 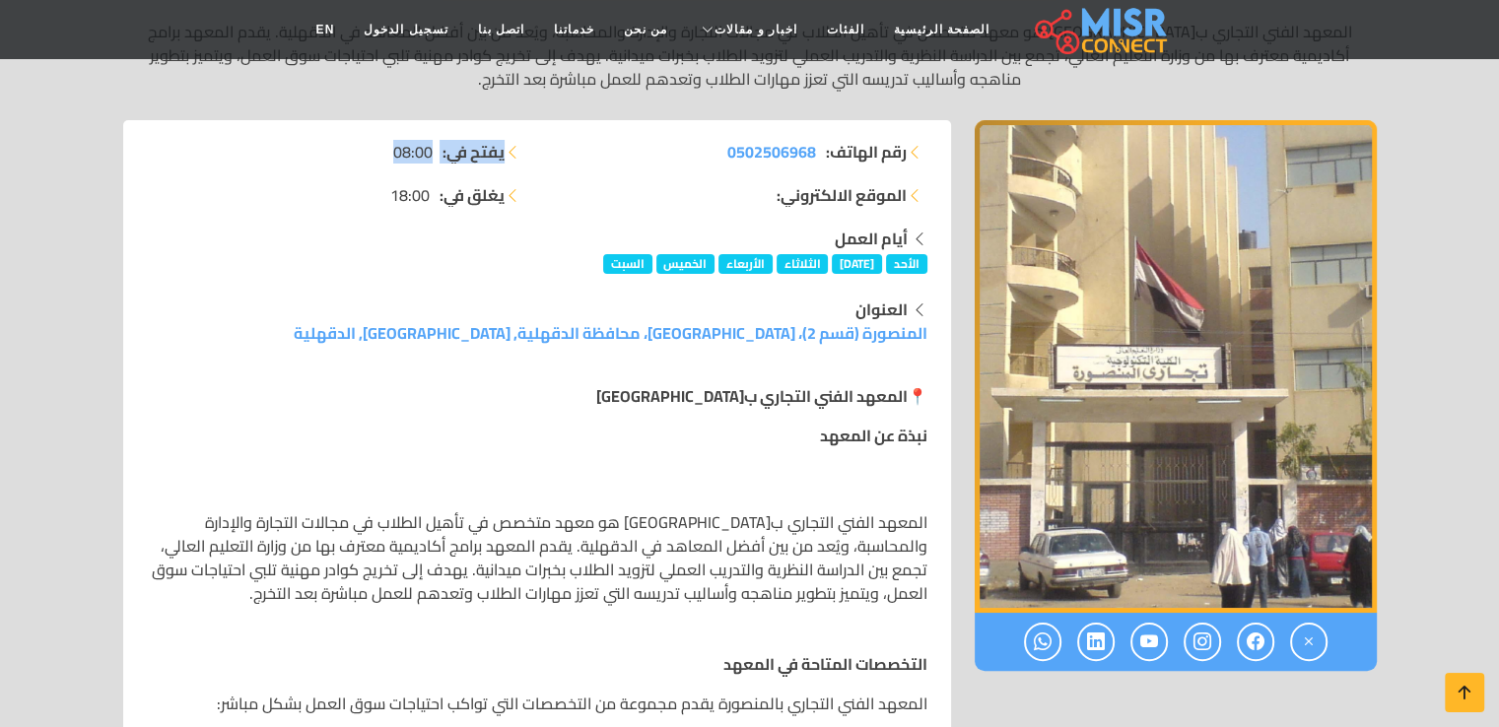 I want to click on span: الخميس, so click(x=686, y=264).